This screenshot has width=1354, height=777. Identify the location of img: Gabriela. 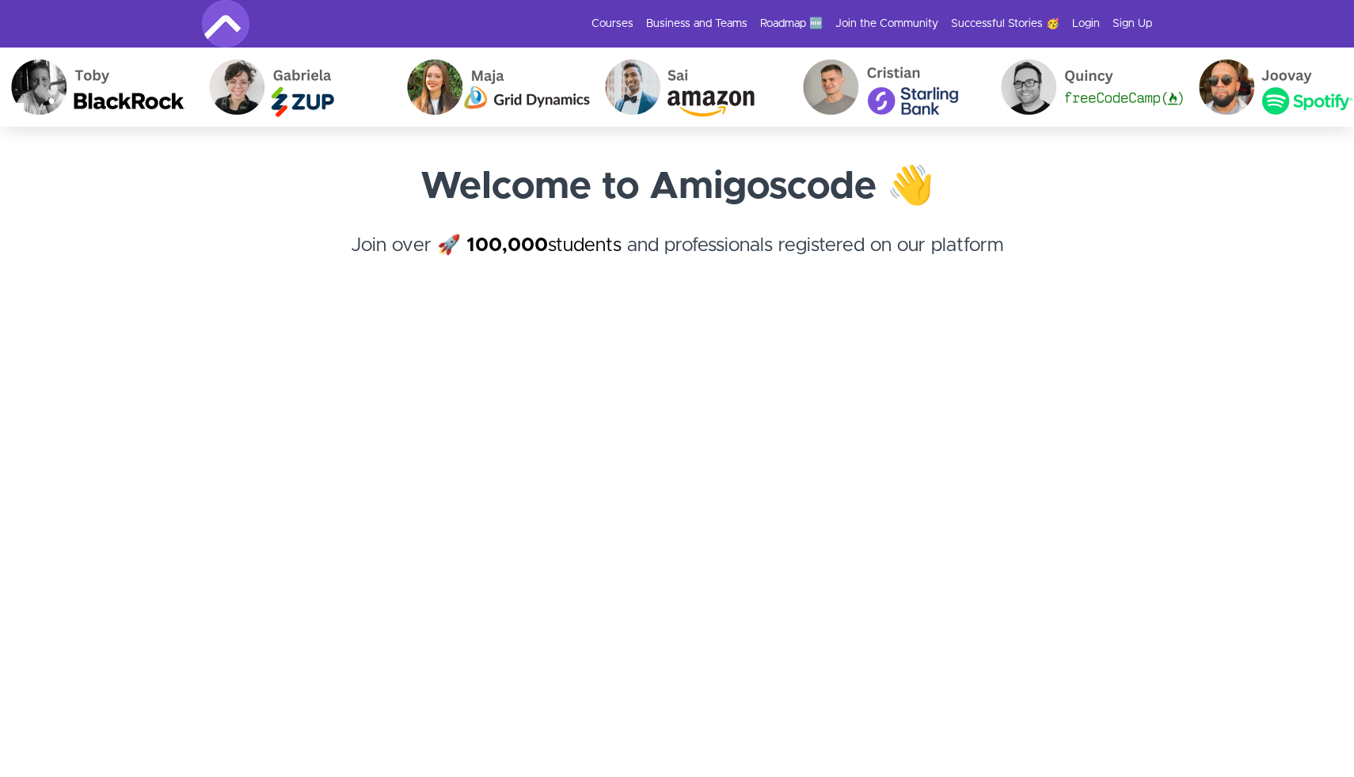
(287, 87).